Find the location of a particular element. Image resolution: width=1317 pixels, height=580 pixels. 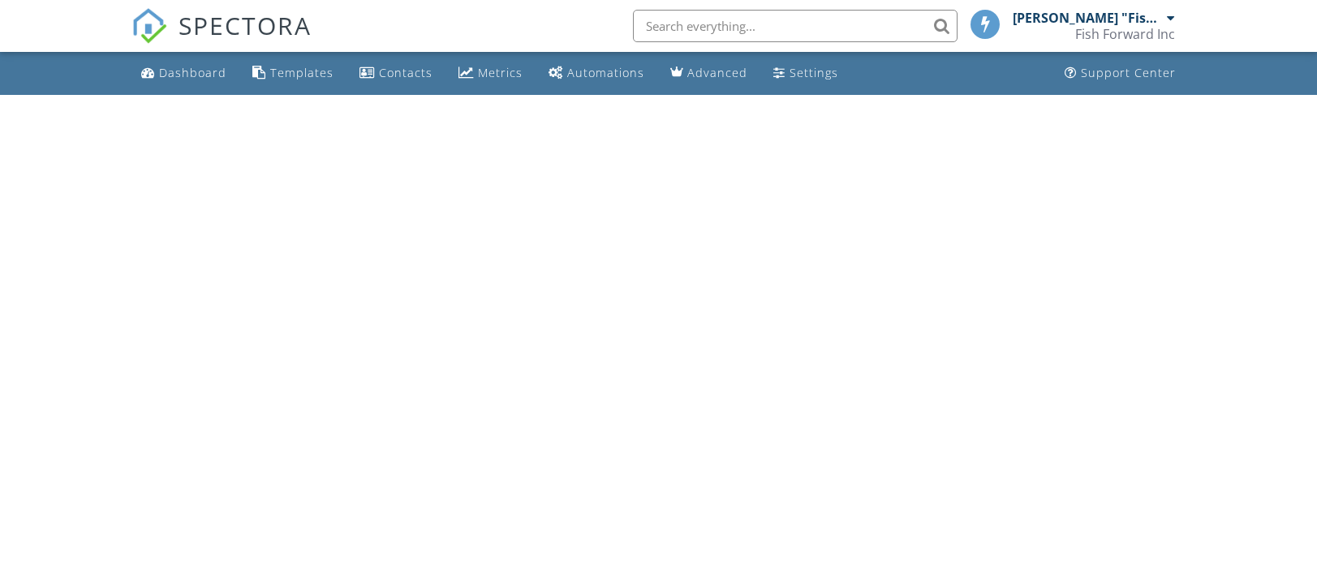

div: Automations is located at coordinates (606, 72).